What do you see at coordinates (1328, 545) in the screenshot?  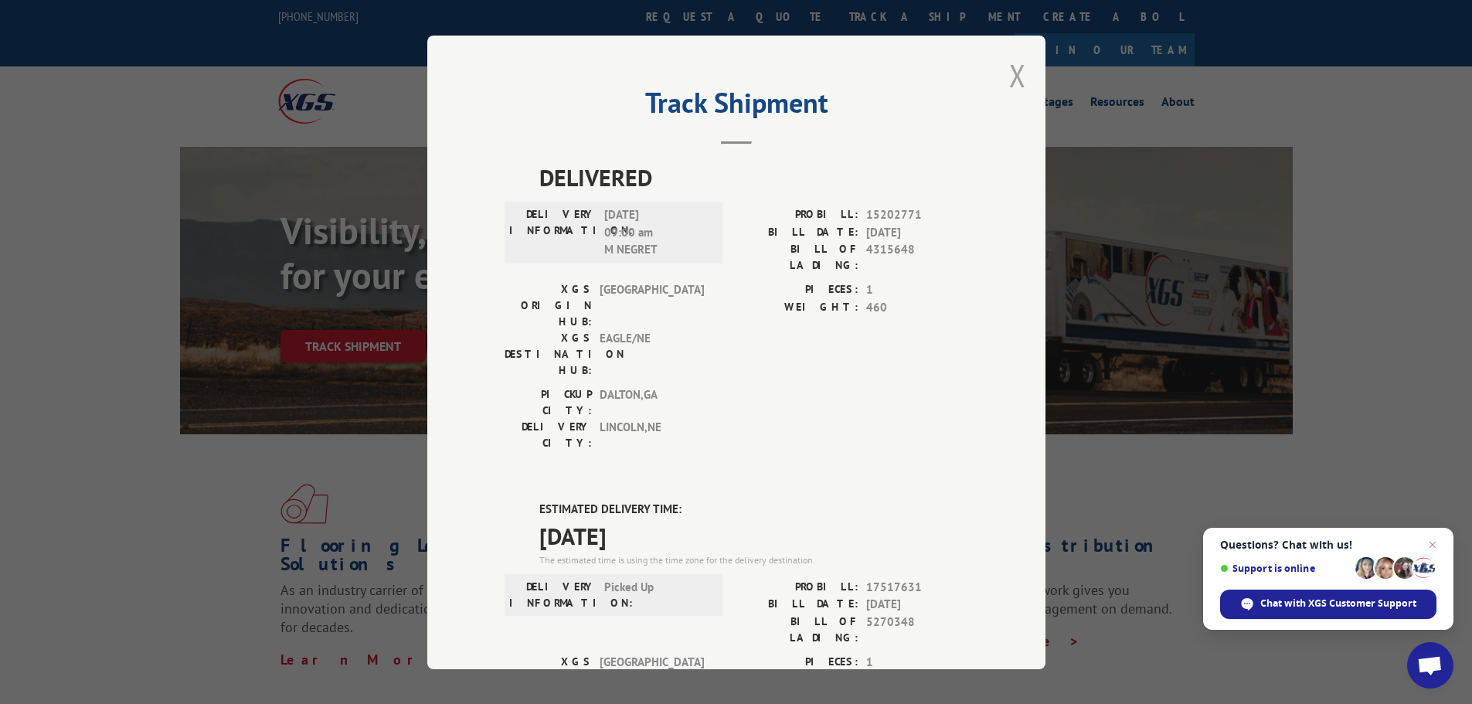 I see `span: Questions? Chat with us!` at bounding box center [1328, 545].